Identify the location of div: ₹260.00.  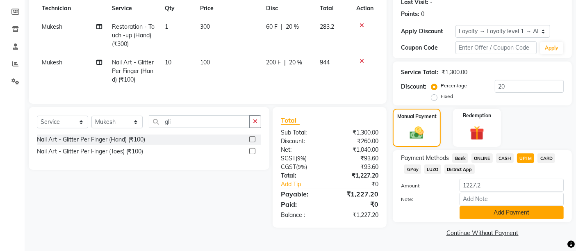
(357, 141).